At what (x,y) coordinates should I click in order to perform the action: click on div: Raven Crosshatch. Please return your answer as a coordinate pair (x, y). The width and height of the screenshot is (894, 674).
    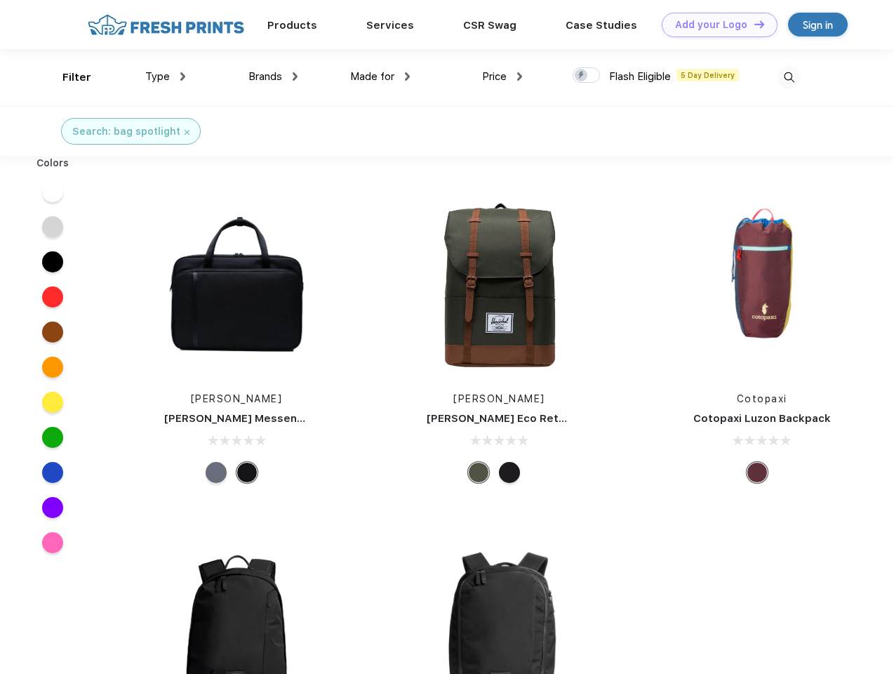
    Looking at the image, I should click on (216, 472).